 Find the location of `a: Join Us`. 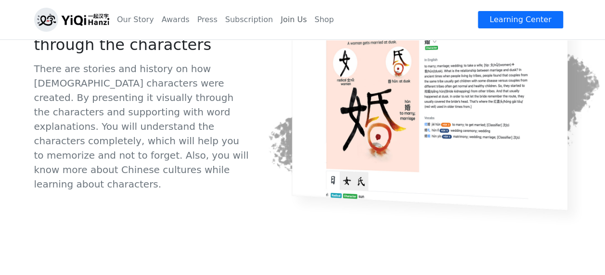

a: Join Us is located at coordinates (294, 20).